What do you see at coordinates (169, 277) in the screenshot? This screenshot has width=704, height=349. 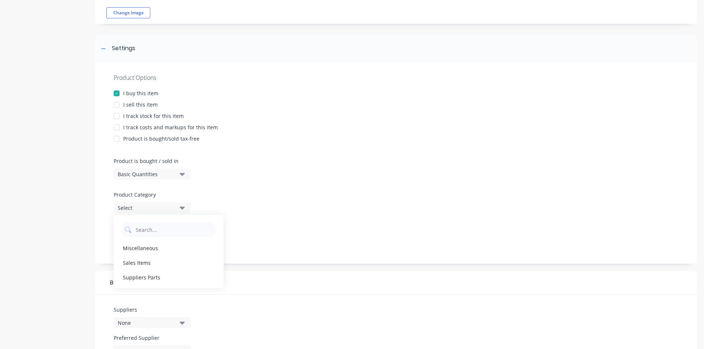 I see `div: Suppliers Parts` at bounding box center [169, 277].